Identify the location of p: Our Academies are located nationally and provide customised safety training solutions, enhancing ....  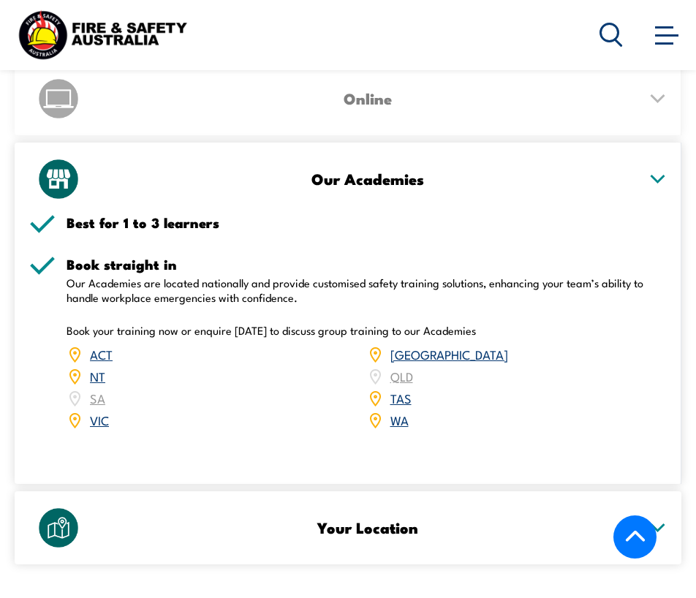
(366, 290).